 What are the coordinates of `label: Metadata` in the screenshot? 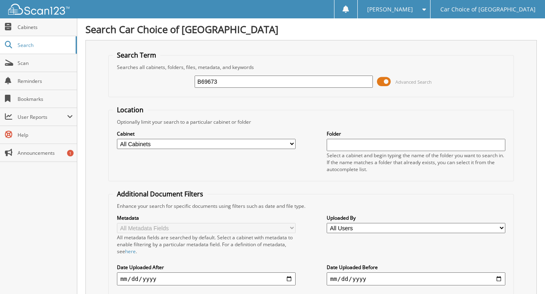 It's located at (206, 218).